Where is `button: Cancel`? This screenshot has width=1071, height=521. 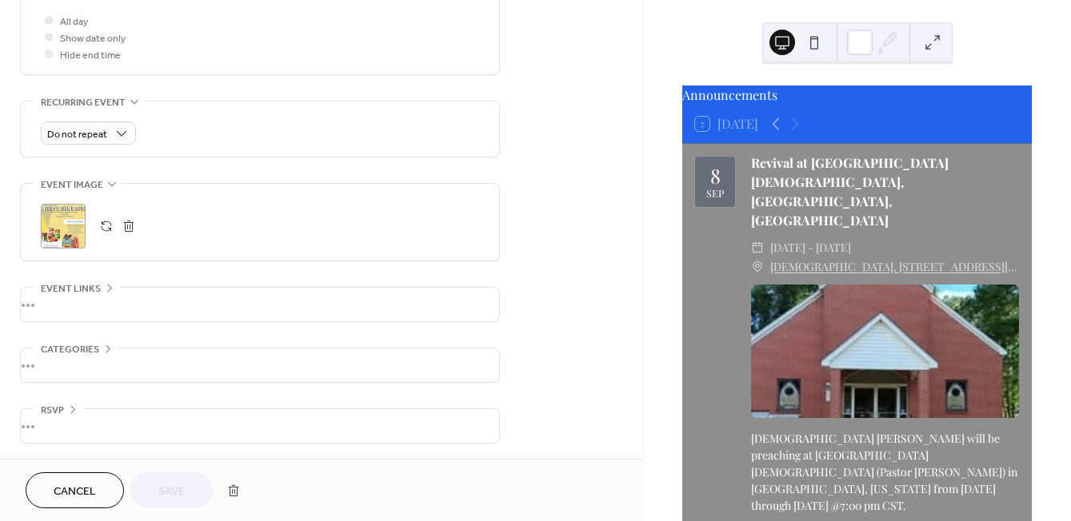 button: Cancel is located at coordinates (74, 490).